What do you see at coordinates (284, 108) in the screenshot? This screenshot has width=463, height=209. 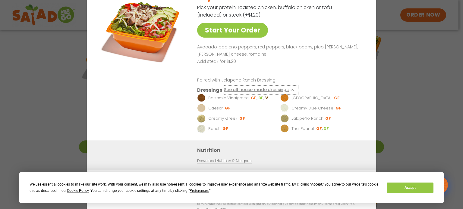 I see `img: Dressing preview image for Creamy Blue Cheese` at bounding box center [284, 108].